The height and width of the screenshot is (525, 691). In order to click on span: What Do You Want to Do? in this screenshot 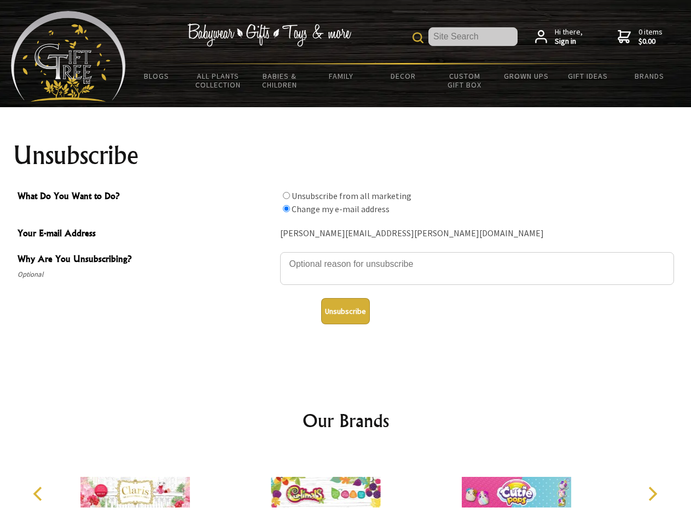, I will do `click(146, 197)`.